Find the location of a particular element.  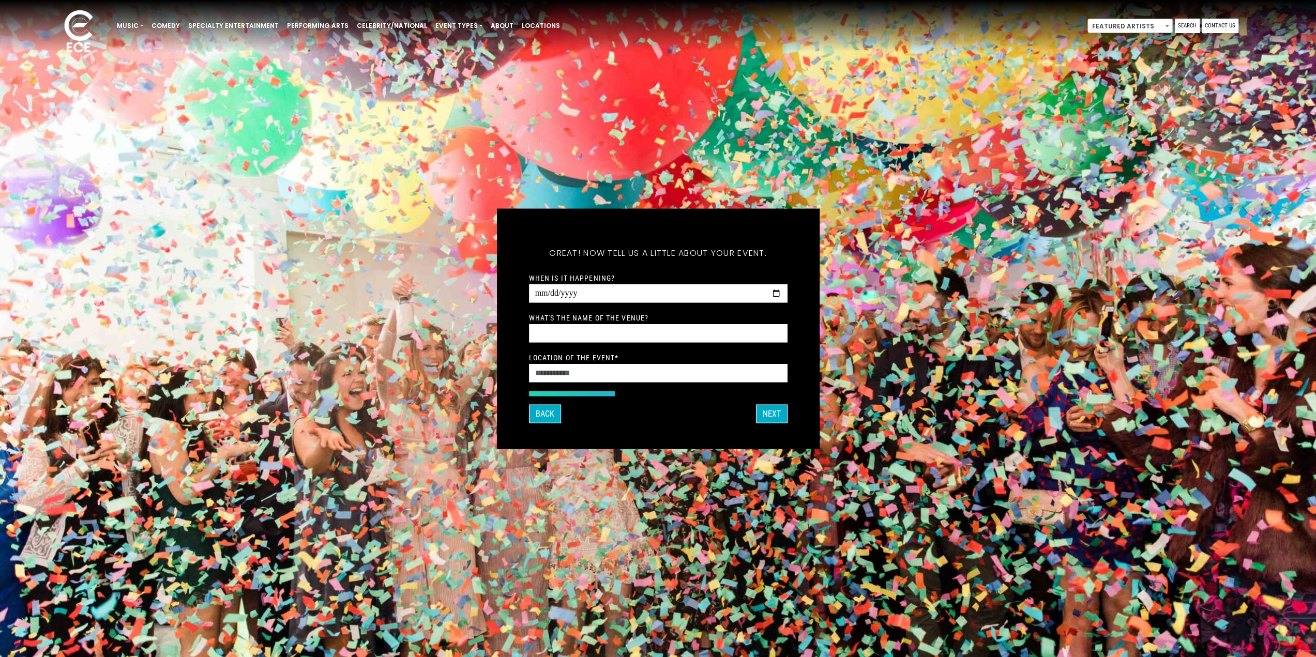

button: Next is located at coordinates (772, 414).